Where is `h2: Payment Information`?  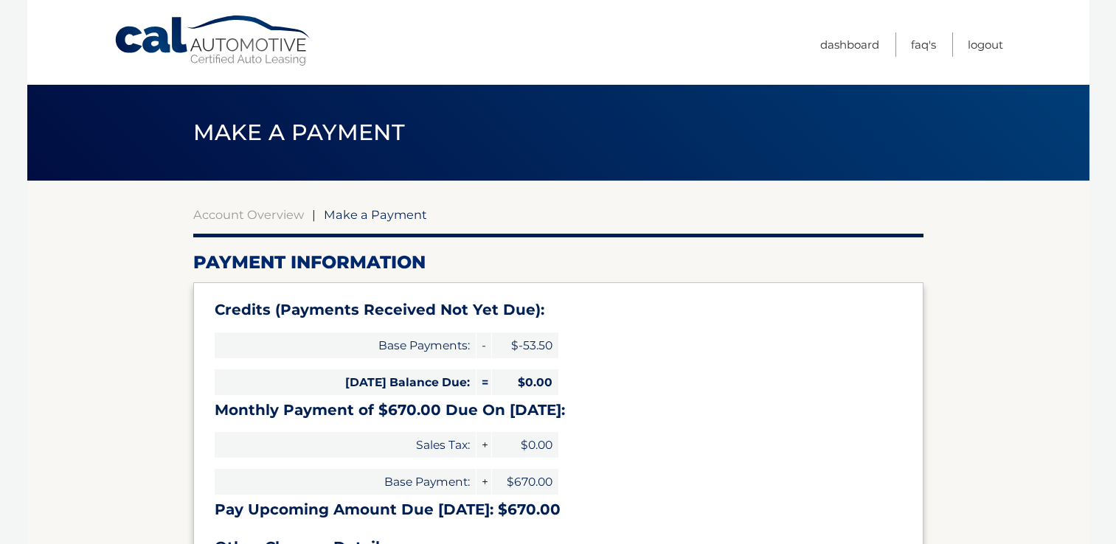
h2: Payment Information is located at coordinates (558, 263).